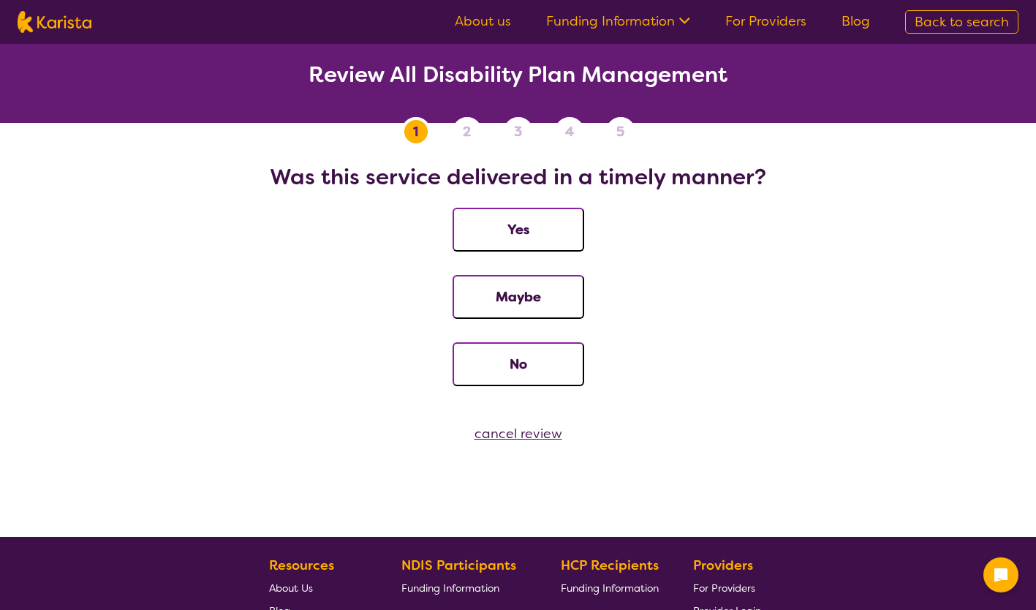 This screenshot has height=610, width=1036. What do you see at coordinates (518, 297) in the screenshot?
I see `button: Maybe` at bounding box center [518, 297].